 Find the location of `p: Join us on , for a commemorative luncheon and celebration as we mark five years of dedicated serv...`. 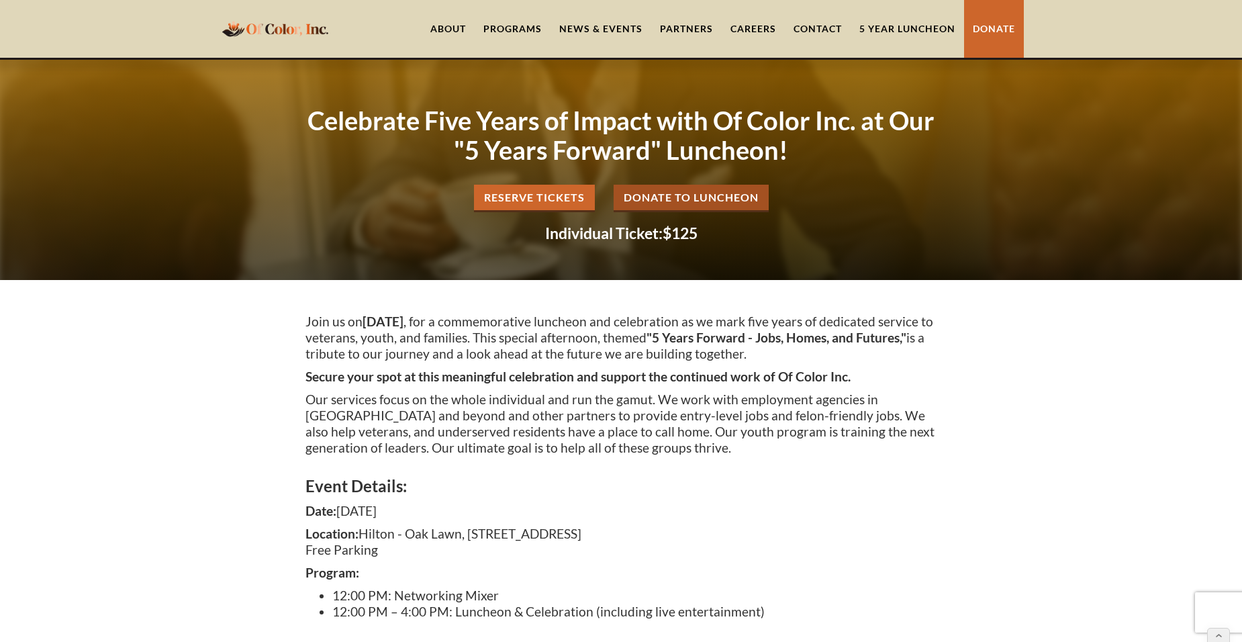

p: Join us on , for a commemorative luncheon and celebration as we mark five years of dedicated serv... is located at coordinates (621, 338).